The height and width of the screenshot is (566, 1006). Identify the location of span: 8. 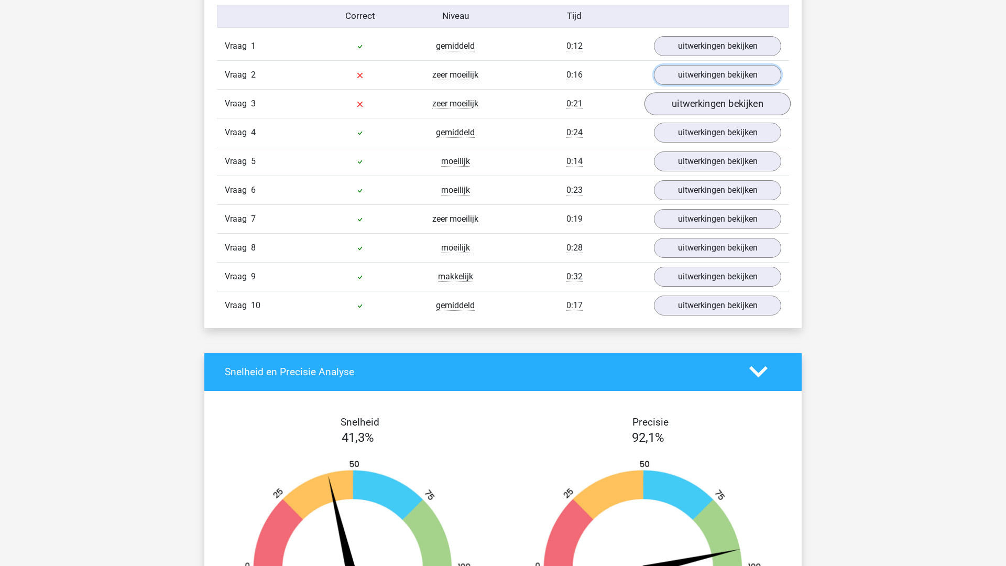
(253, 247).